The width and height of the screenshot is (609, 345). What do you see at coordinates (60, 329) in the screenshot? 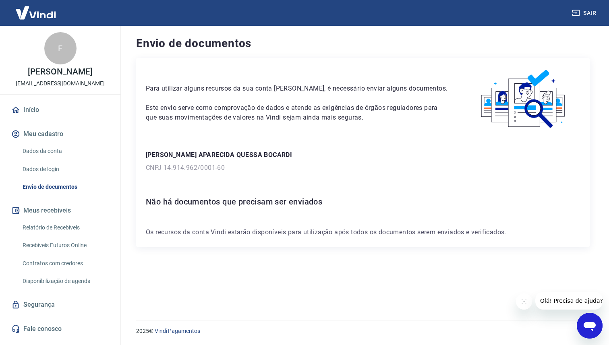
I see `a: Fale conosco` at bounding box center [60, 329].